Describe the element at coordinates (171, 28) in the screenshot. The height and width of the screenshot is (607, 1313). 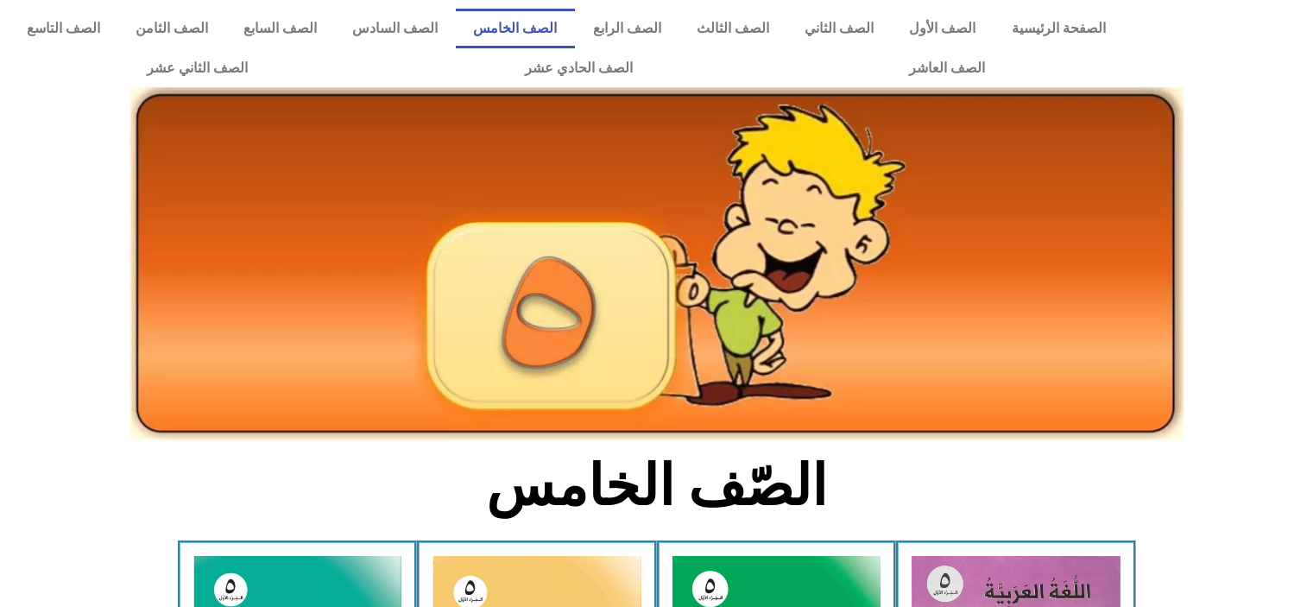
I see `a: الصف الثامن` at that location.